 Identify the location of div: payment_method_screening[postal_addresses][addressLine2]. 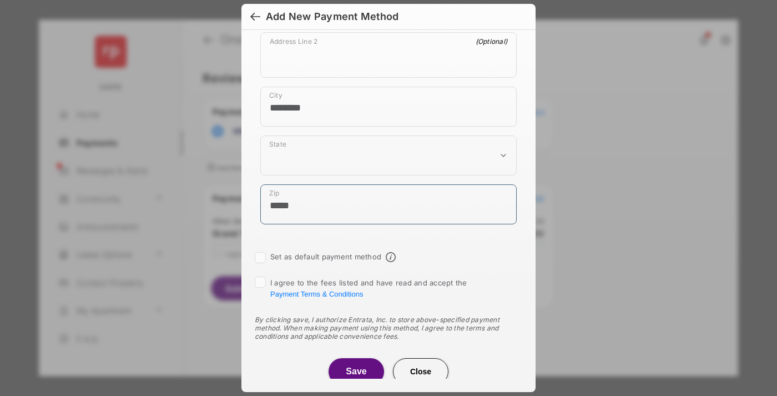
(389, 55).